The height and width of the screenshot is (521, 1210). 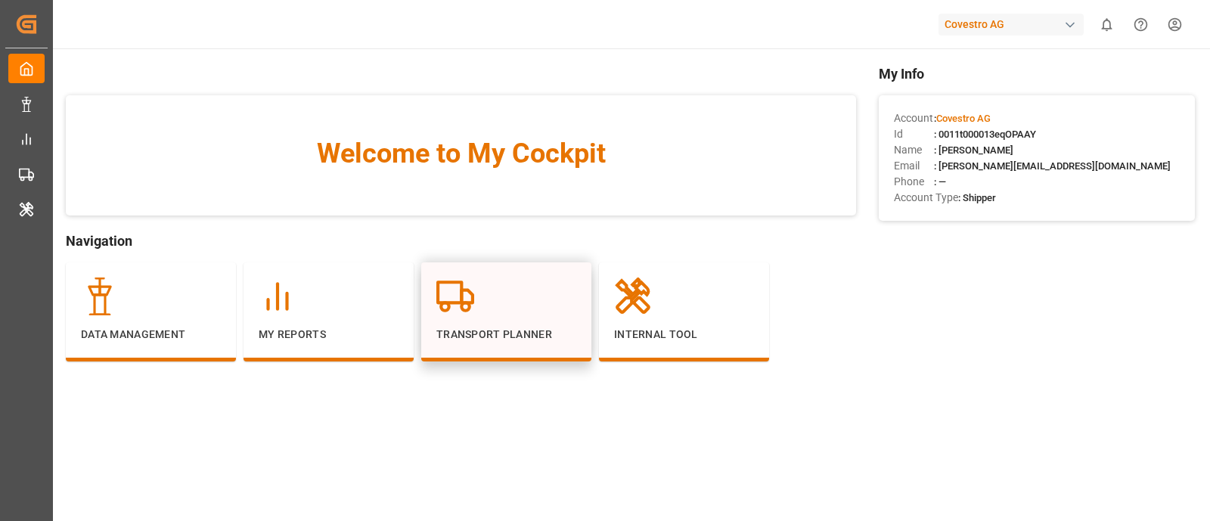 What do you see at coordinates (925, 197) in the screenshot?
I see `span: Account Type` at bounding box center [925, 197].